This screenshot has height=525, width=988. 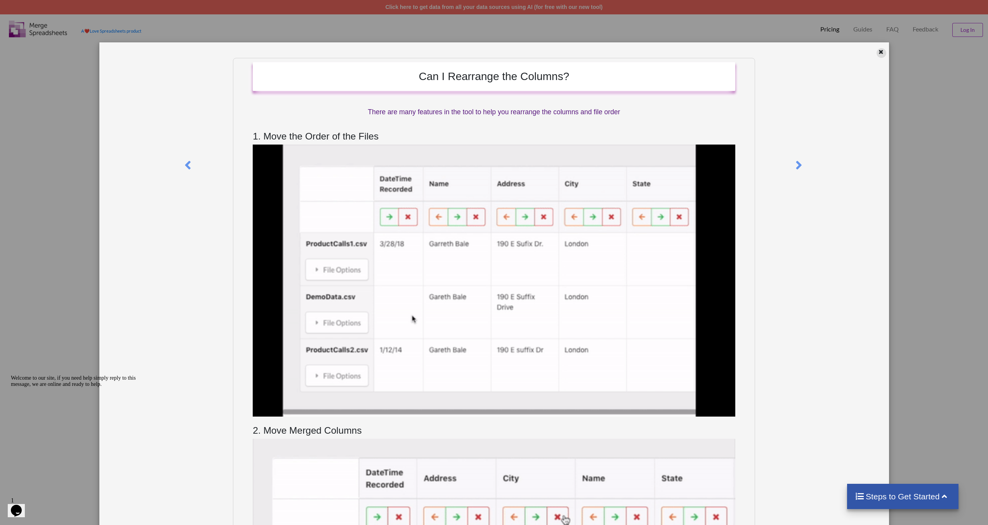 I want to click on p: There are many features in the tool to help you rearrange the columns and file order, so click(x=494, y=112).